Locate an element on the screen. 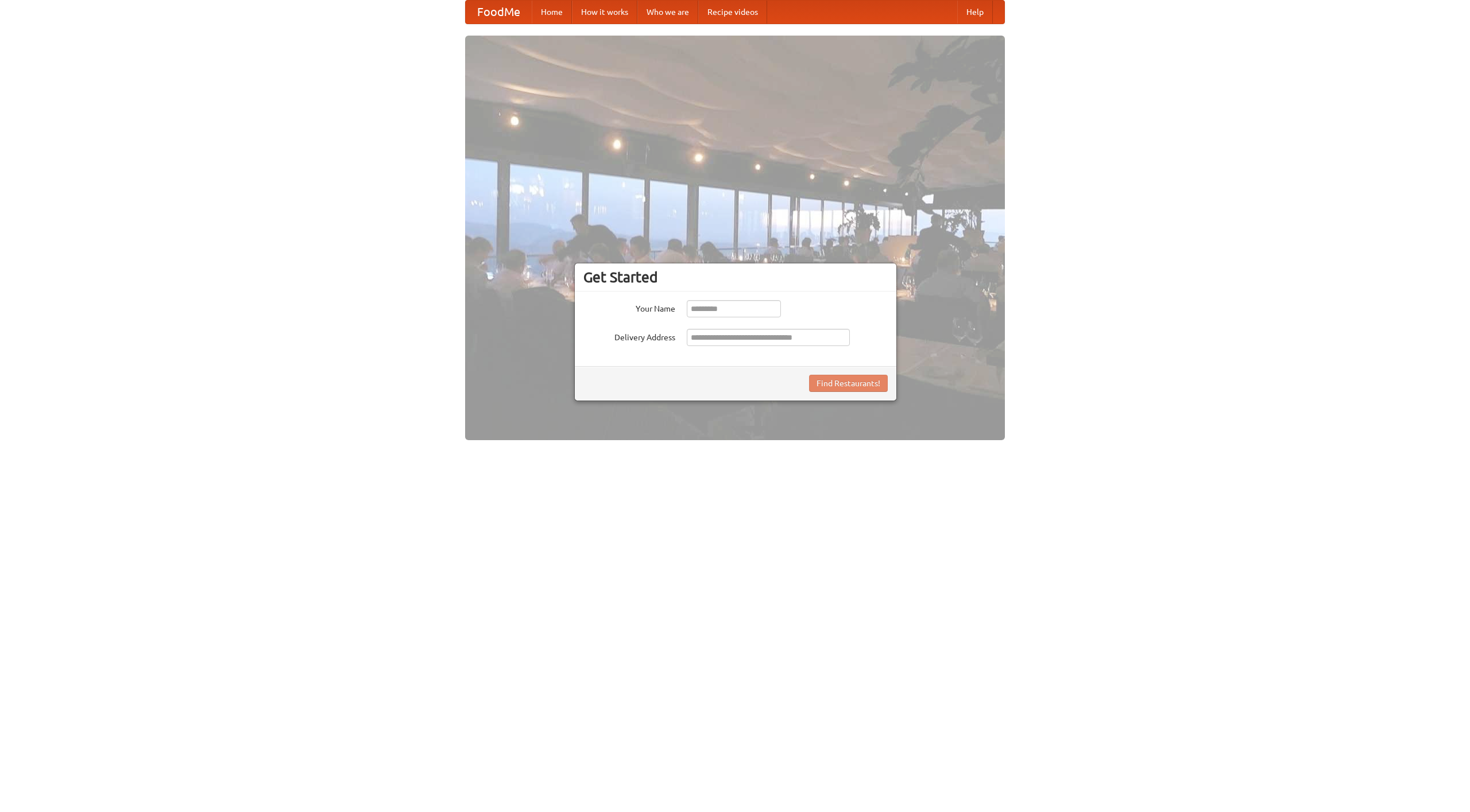 This screenshot has height=812, width=1470. a: How it works is located at coordinates (604, 12).